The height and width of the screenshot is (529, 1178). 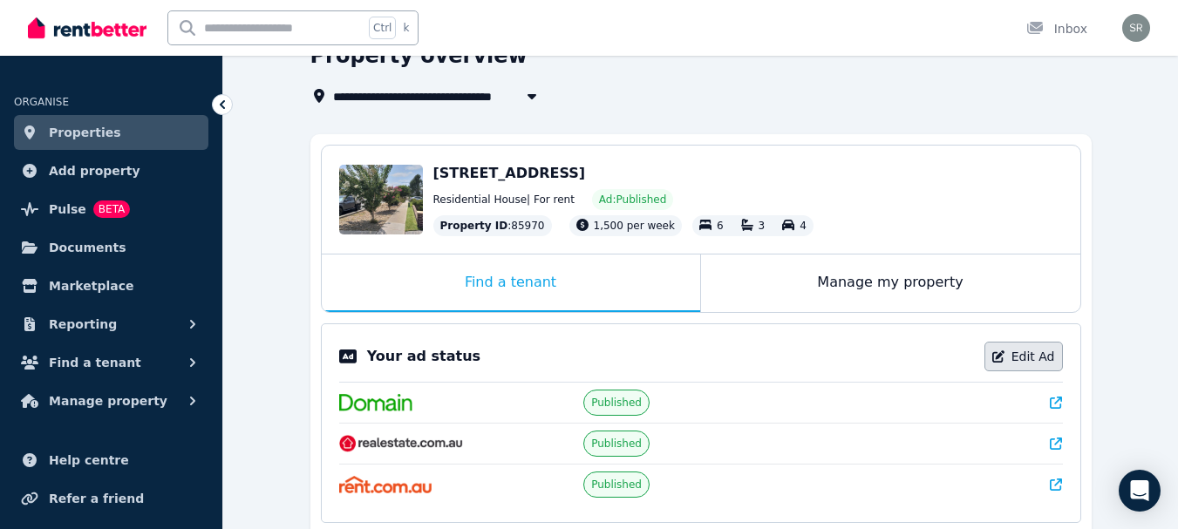 I want to click on span: 3, so click(x=762, y=226).